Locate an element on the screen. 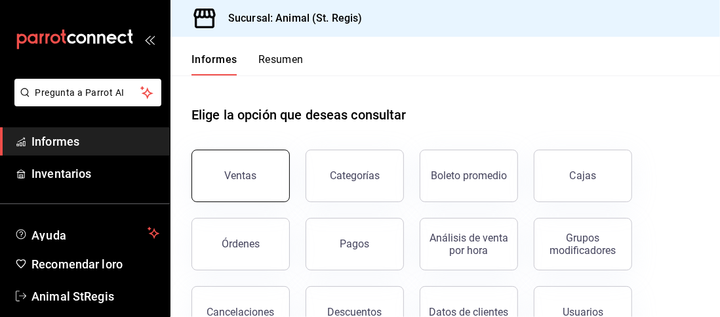 Image resolution: width=720 pixels, height=317 pixels. font: Categorías is located at coordinates (355, 175).